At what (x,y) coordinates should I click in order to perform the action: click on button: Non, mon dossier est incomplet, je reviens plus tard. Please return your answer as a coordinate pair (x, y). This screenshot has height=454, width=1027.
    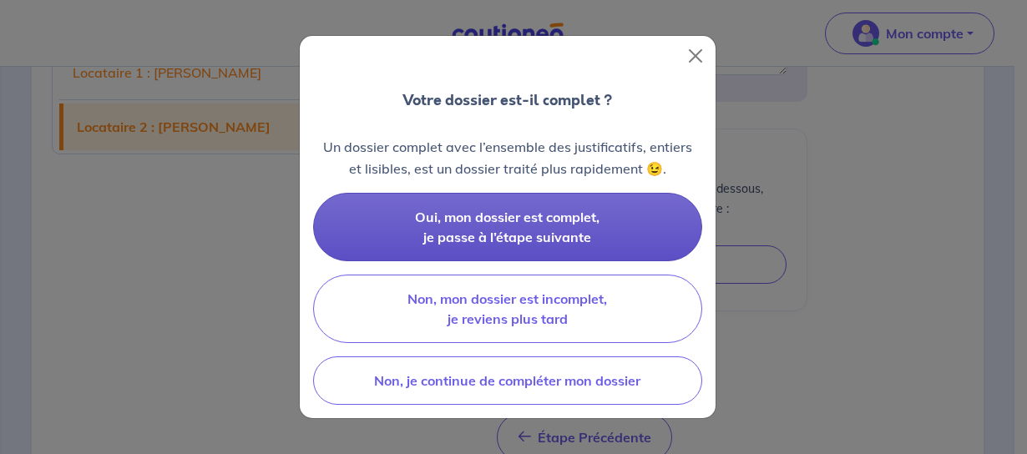
    Looking at the image, I should click on (508, 309).